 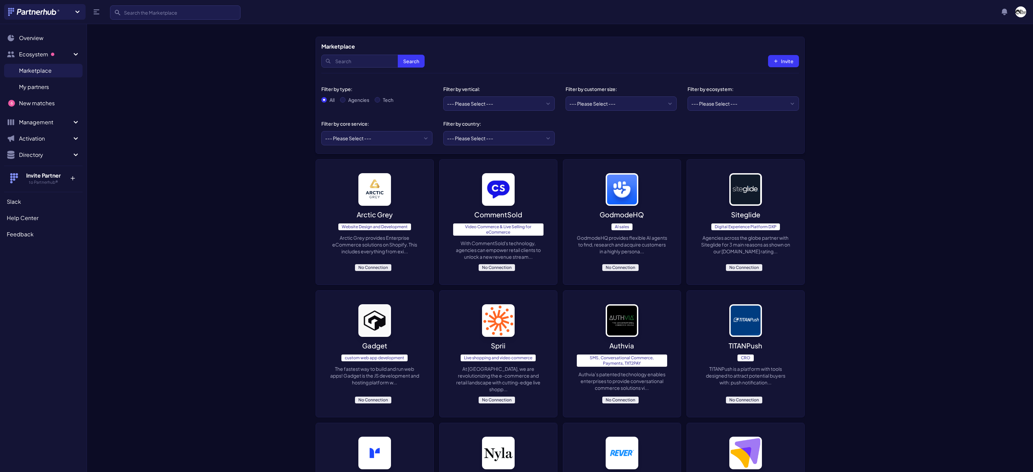 I want to click on label: All, so click(x=332, y=100).